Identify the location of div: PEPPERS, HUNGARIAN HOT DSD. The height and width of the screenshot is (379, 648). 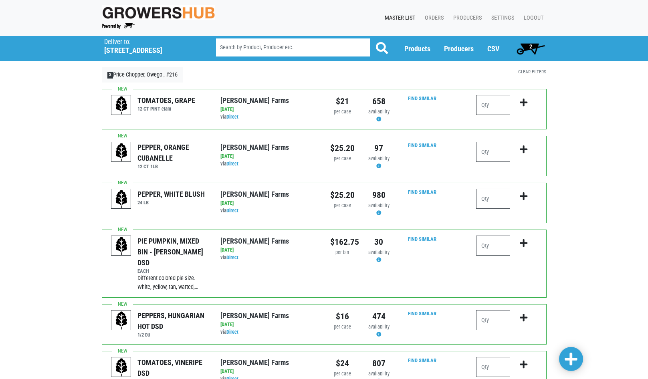
(173, 321).